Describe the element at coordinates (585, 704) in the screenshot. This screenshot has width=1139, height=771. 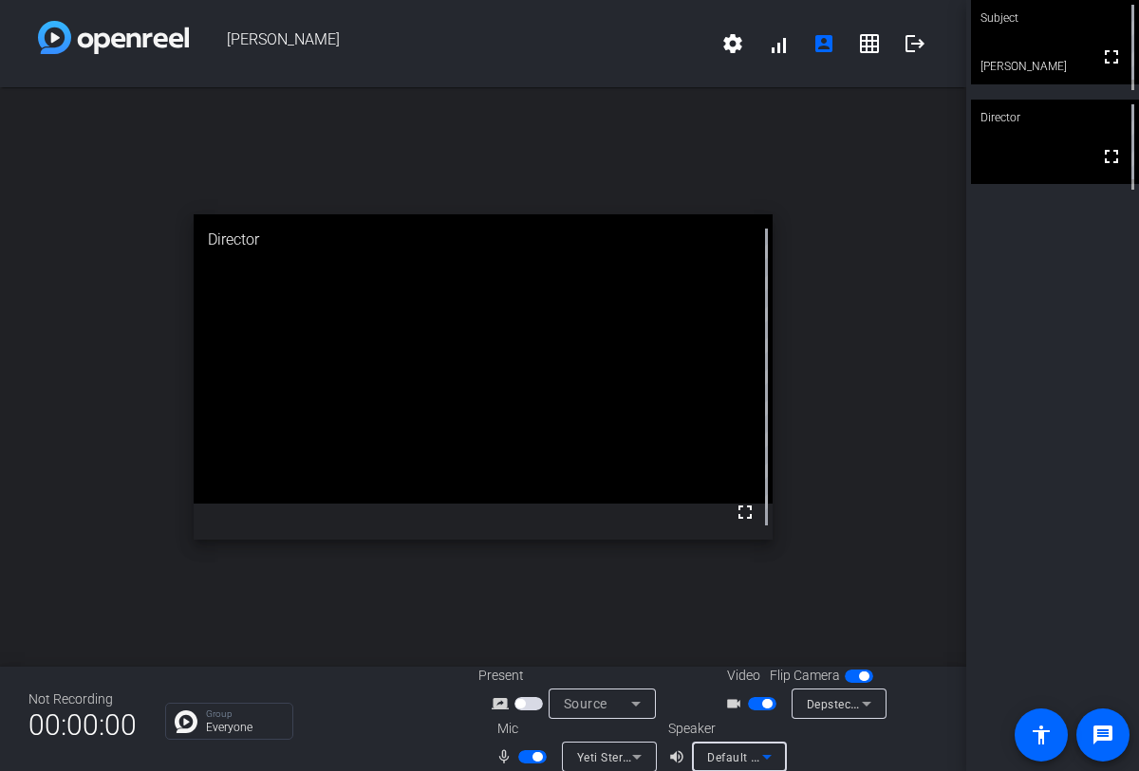
I see `span: Source` at that location.